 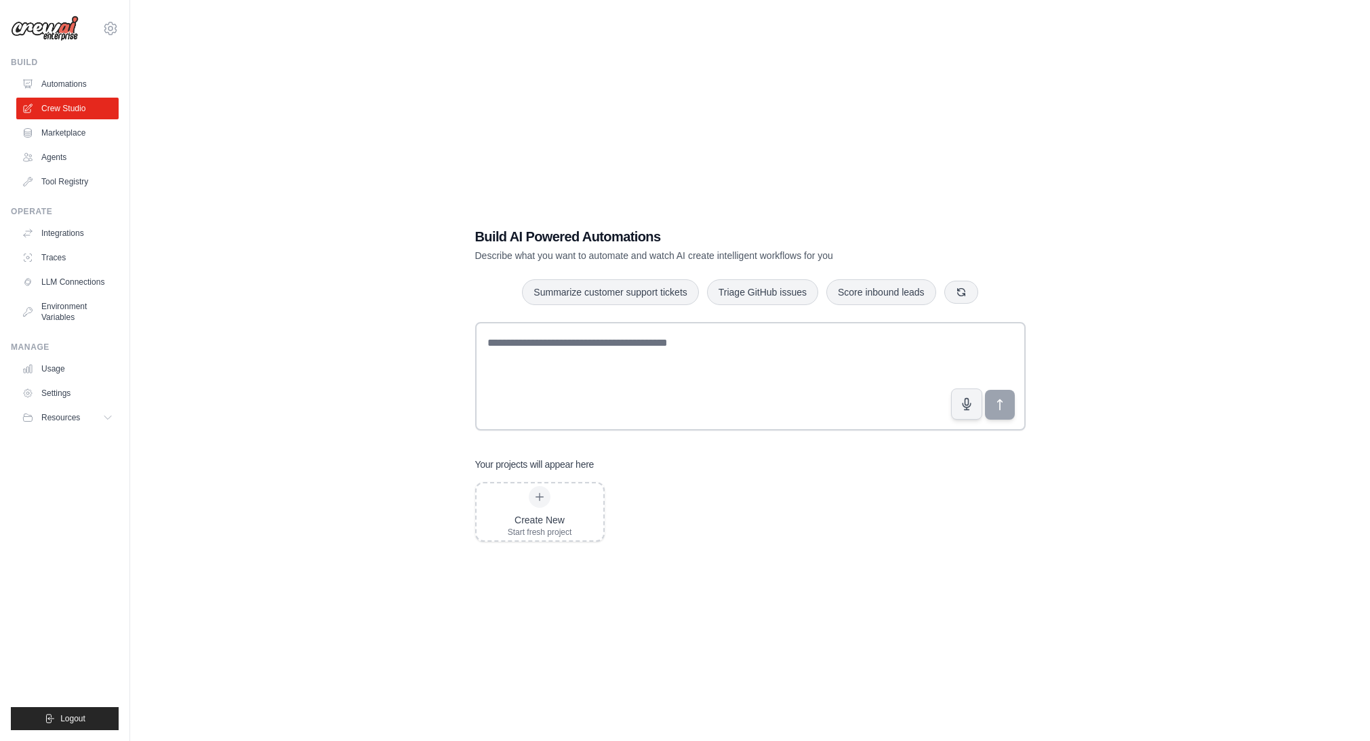 What do you see at coordinates (967, 404) in the screenshot?
I see `button: Click to speak your automation idea` at bounding box center [967, 404].